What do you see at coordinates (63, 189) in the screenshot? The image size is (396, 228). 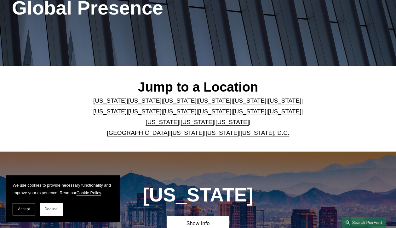 I see `p: We use cookies to provide necessary functionality and improve your experience. Read our .` at bounding box center [63, 189].